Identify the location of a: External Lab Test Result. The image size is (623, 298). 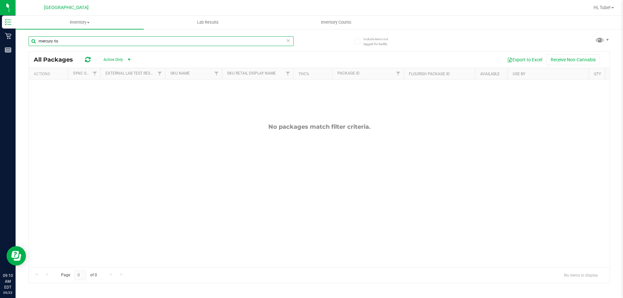
(131, 73).